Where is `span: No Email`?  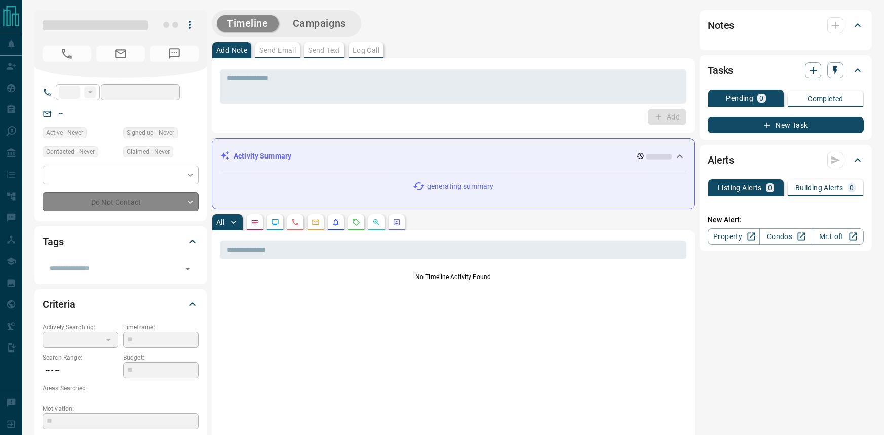
span: No Email is located at coordinates (121, 54).